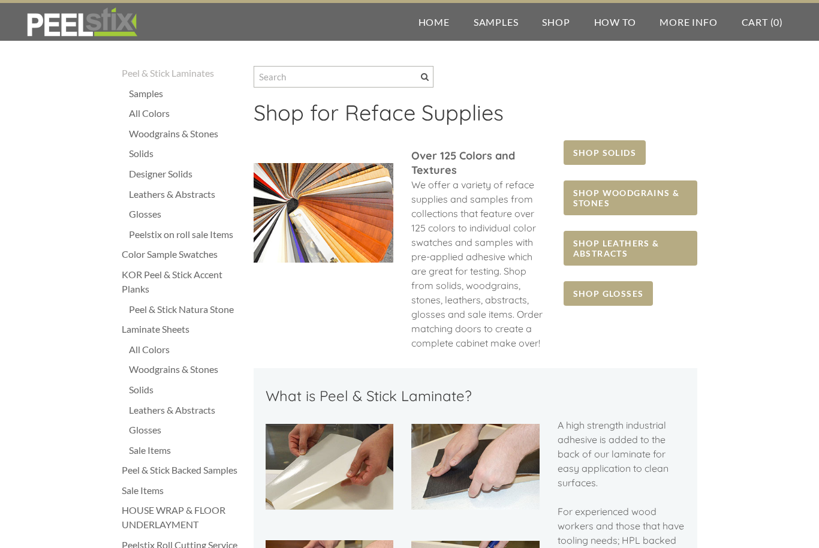 The image size is (819, 548). Describe the element at coordinates (182, 73) in the screenshot. I see `a: Peel & Stick Laminates` at that location.